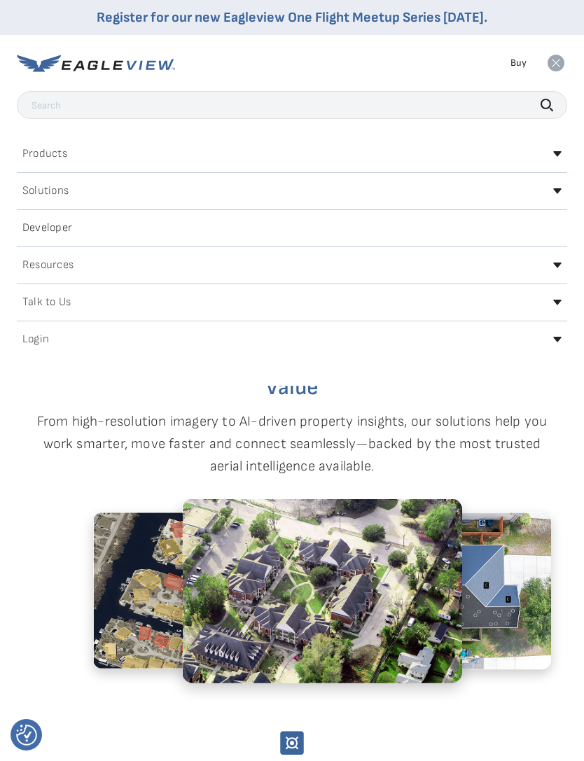  I want to click on h2: Resources, so click(48, 265).